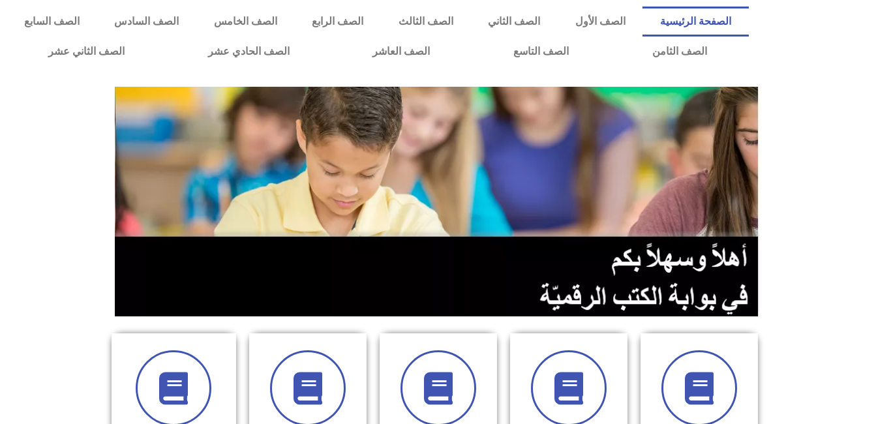 The height and width of the screenshot is (424, 876). Describe the element at coordinates (249, 52) in the screenshot. I see `a: الصف الحادي عشر` at that location.